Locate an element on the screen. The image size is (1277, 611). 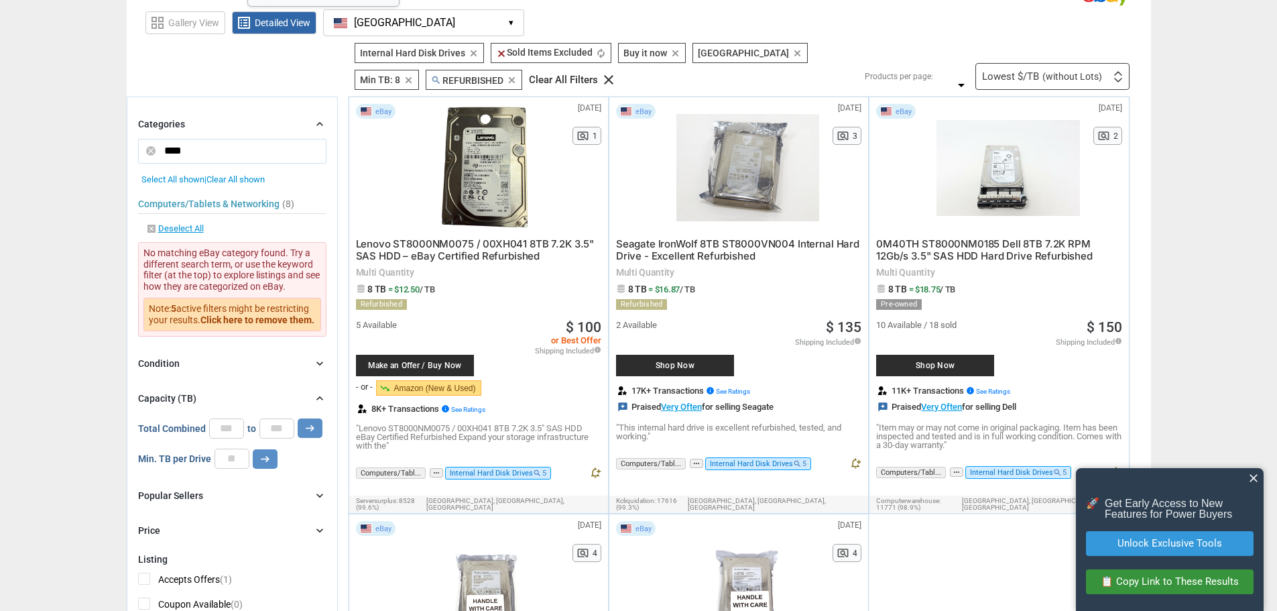
span: 4 is located at coordinates (855, 553).